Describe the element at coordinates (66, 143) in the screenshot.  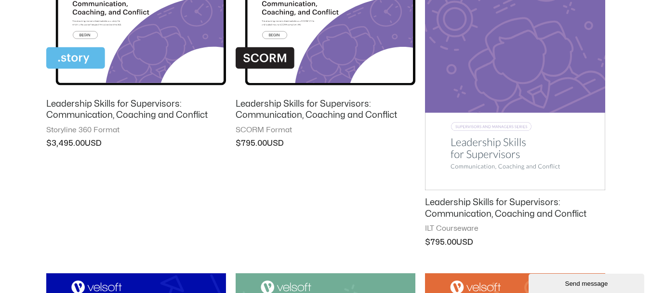
I see `bdi: 3,495.00` at that location.